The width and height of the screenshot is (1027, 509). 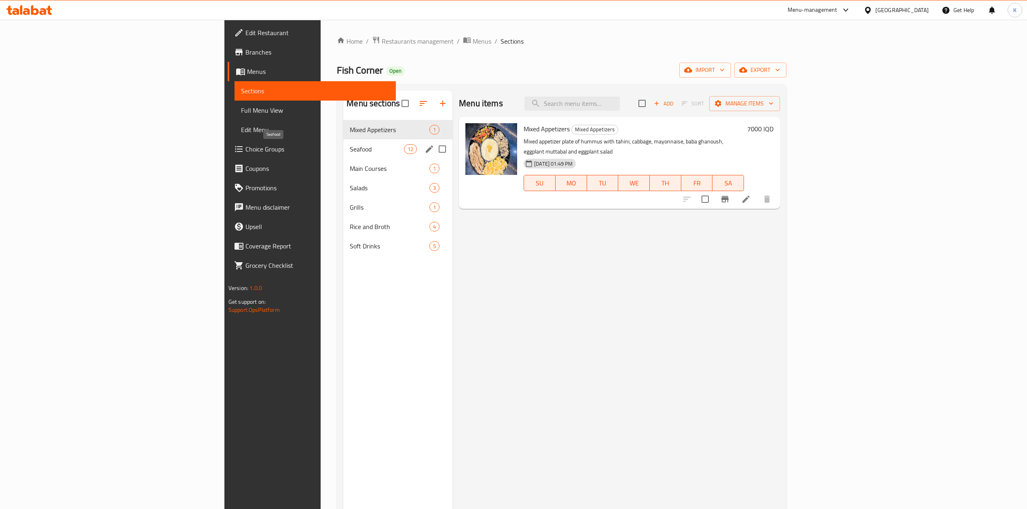 I want to click on a: Promotions, so click(x=312, y=188).